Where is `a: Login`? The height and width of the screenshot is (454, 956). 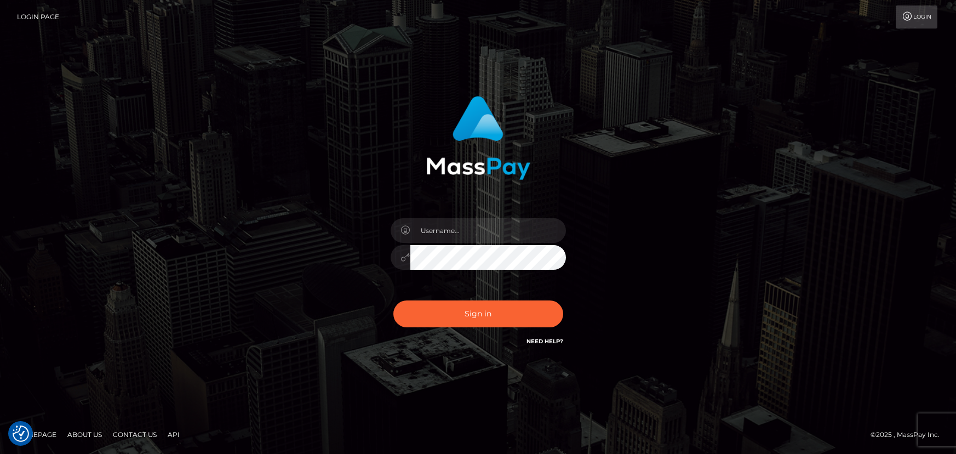
a: Login is located at coordinates (917, 17).